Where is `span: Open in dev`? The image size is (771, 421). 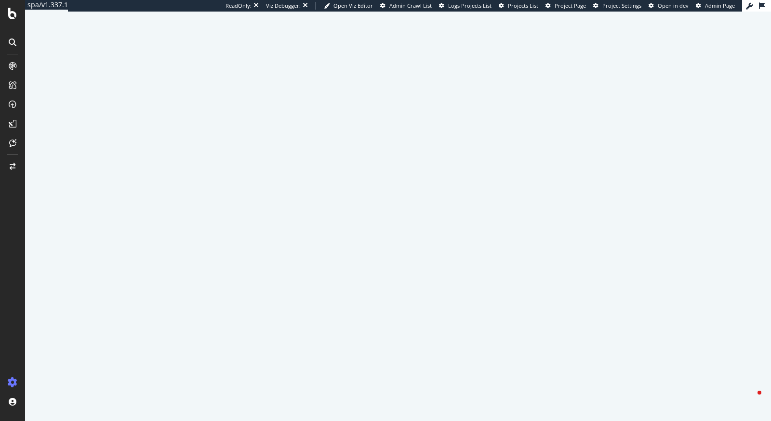 span: Open in dev is located at coordinates (673, 5).